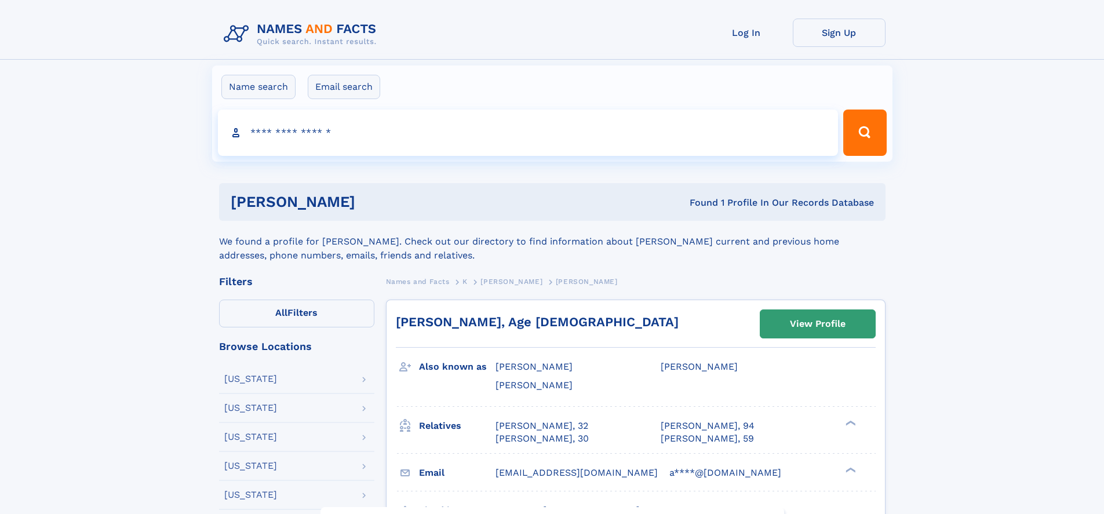 This screenshot has width=1104, height=514. Describe the element at coordinates (281, 312) in the screenshot. I see `span: All` at that location.